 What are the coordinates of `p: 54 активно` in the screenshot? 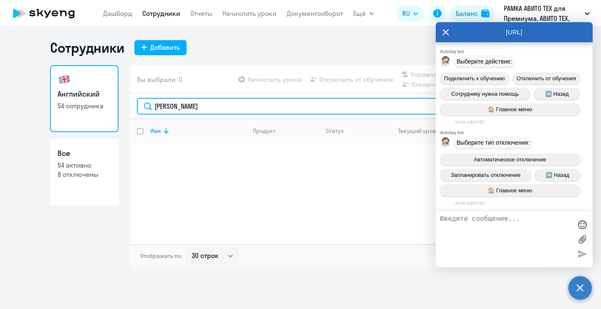 It's located at (84, 165).